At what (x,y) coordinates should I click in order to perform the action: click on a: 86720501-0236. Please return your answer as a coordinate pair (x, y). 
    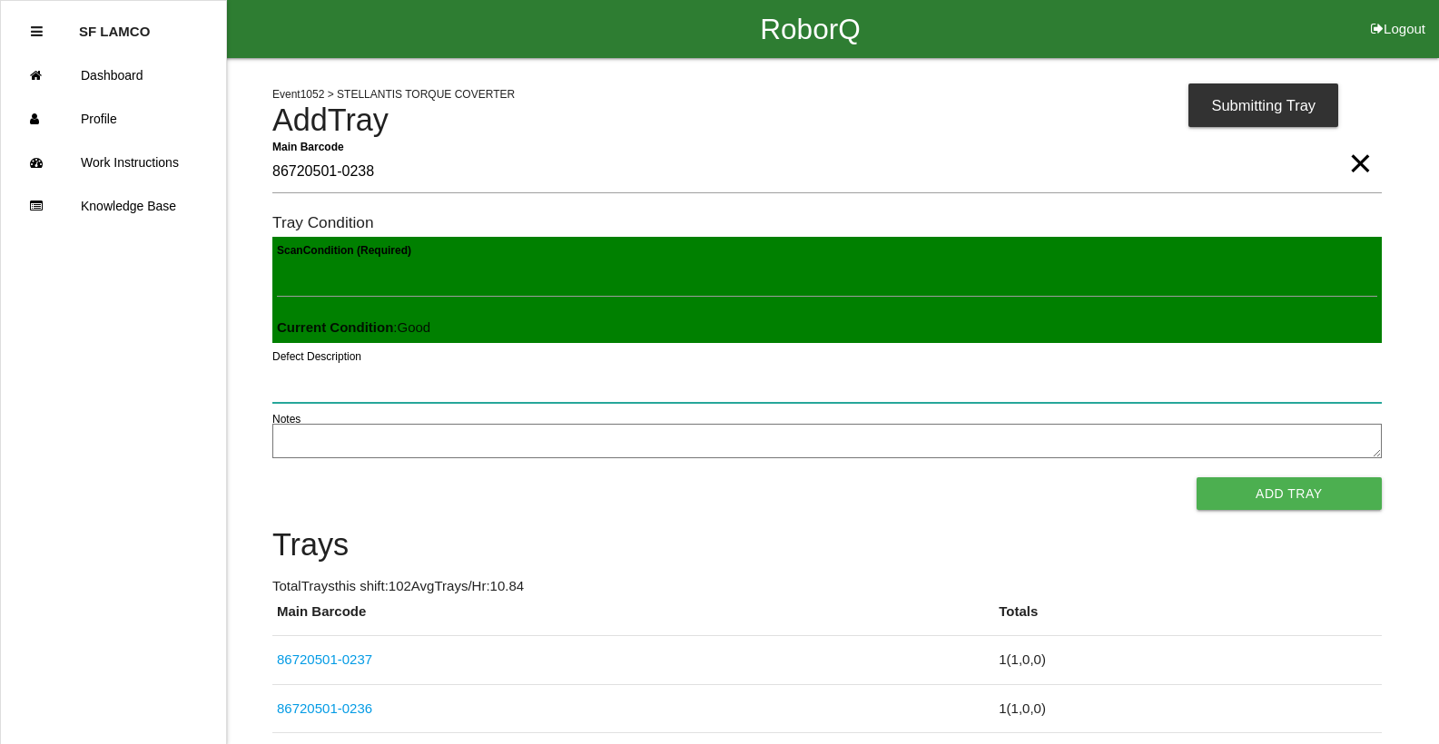
    Looking at the image, I should click on (324, 708).